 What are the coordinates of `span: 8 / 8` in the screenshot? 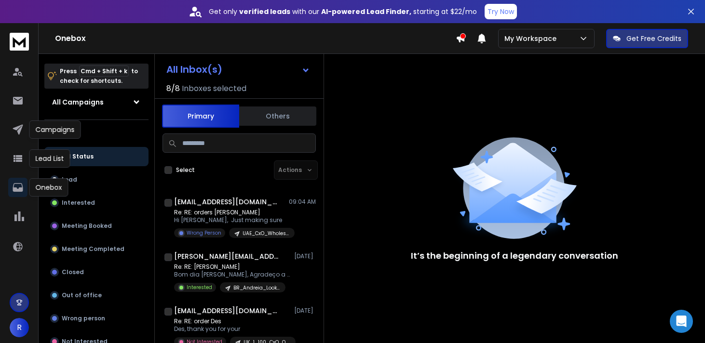 It's located at (173, 89).